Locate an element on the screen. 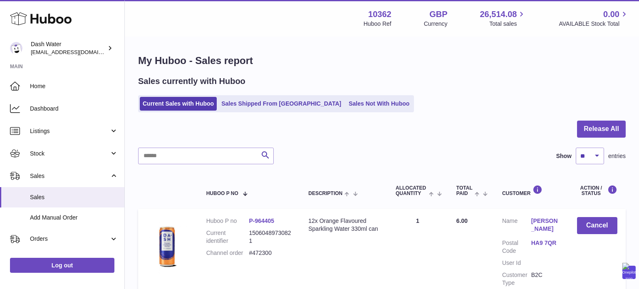  span: 26,514.08 is located at coordinates (498, 14).